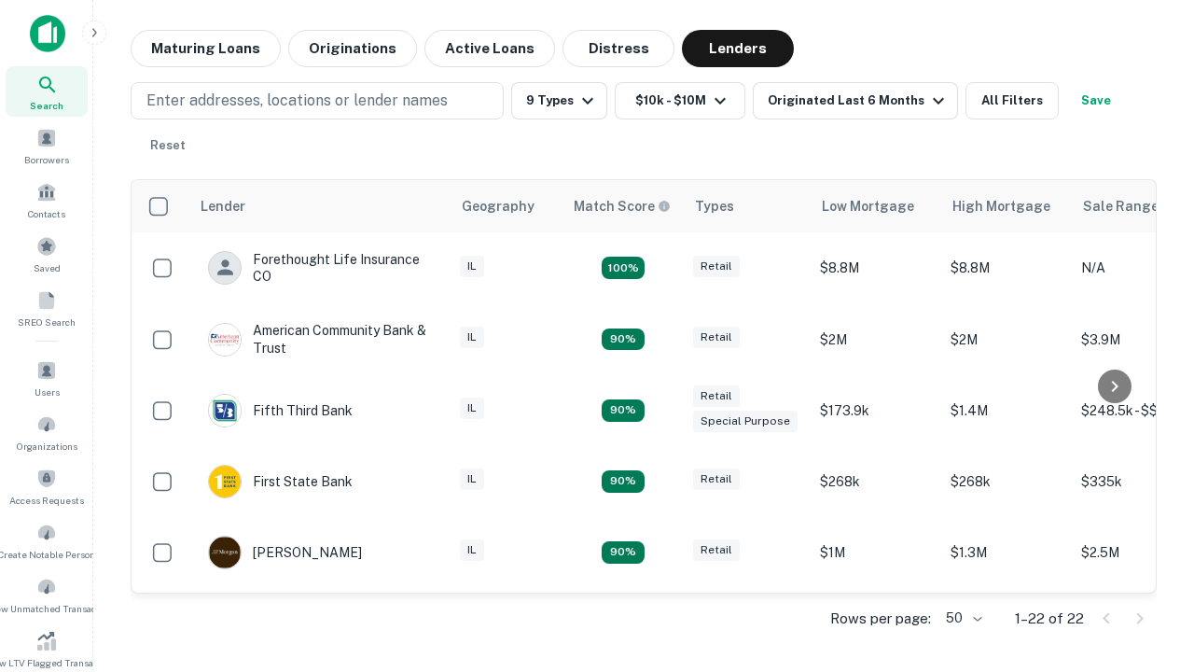 This screenshot has width=1194, height=672. What do you see at coordinates (47, 200) in the screenshot?
I see `div: Contacts` at bounding box center [47, 200].